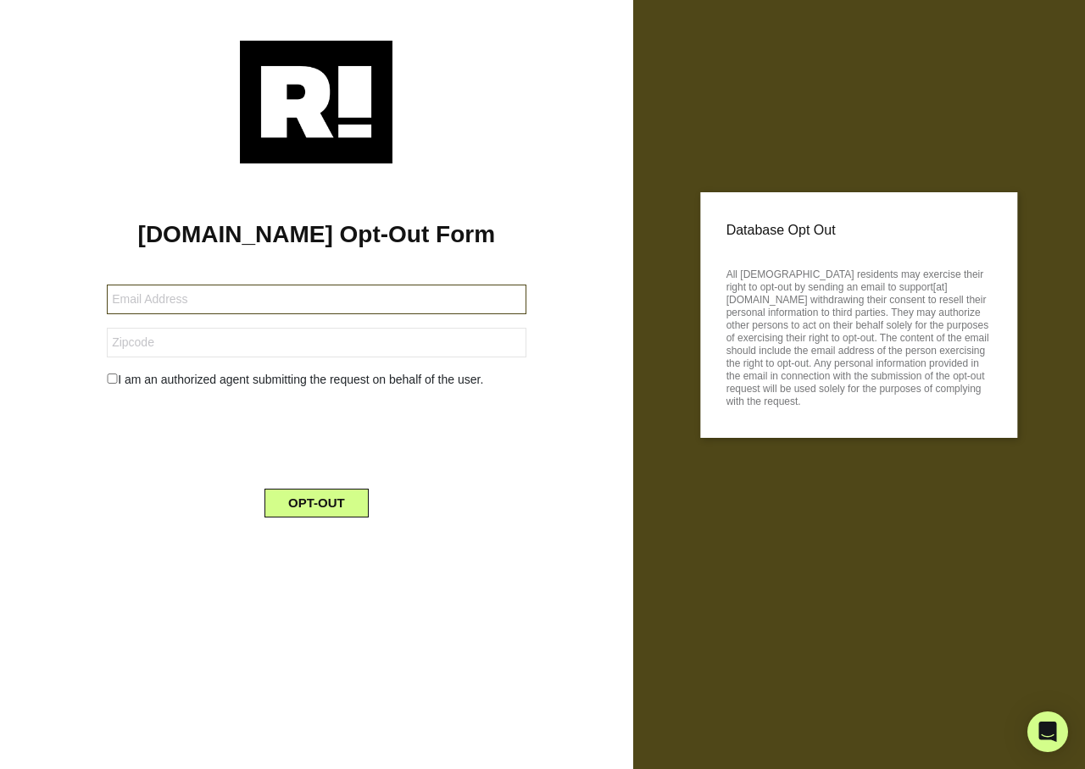 Image resolution: width=1085 pixels, height=769 pixels. Describe the element at coordinates (316, 299) in the screenshot. I see `input: Email Address` at that location.